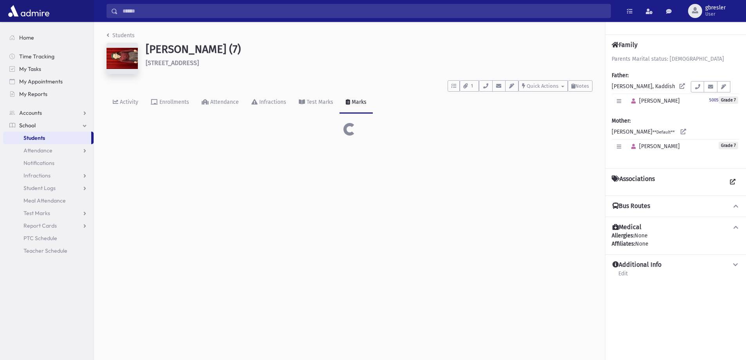 The height and width of the screenshot is (360, 746). Describe the element at coordinates (122, 58) in the screenshot. I see `img: w==` at that location.